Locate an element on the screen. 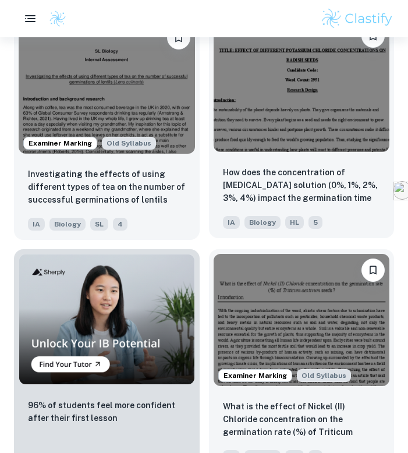 The width and height of the screenshot is (408, 453). a: Examiner MarkingStarting from the May 2025 session, the Biology IA requirements have changed. It'... is located at coordinates (107, 128).